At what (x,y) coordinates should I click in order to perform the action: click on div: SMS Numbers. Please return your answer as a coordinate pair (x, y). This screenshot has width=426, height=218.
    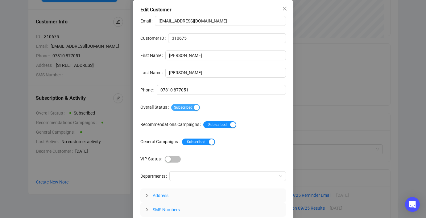
    Looking at the image, I should click on (213, 210).